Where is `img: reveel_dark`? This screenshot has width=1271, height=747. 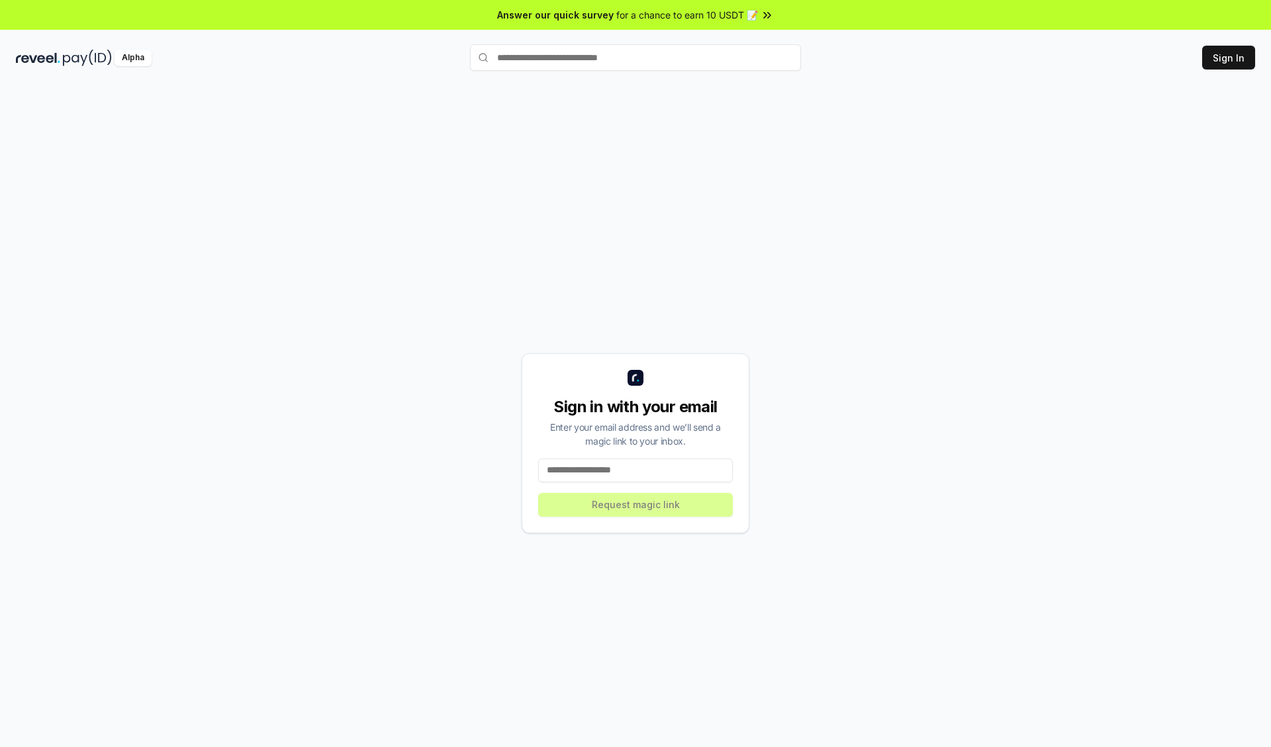 img: reveel_dark is located at coordinates (38, 58).